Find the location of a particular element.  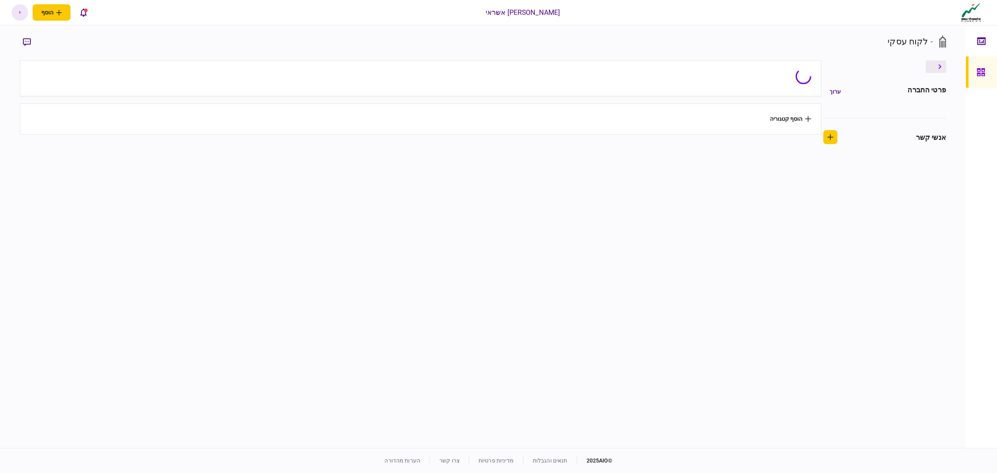

div: י is located at coordinates (20, 12).